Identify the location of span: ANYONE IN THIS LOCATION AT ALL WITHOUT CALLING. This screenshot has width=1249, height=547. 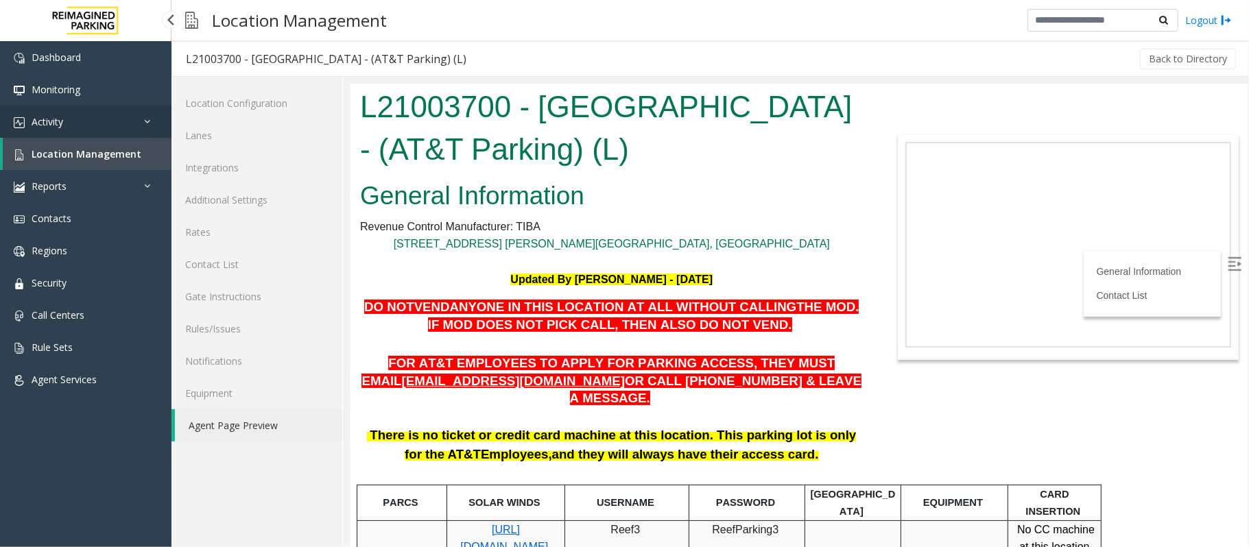
(274, 223).